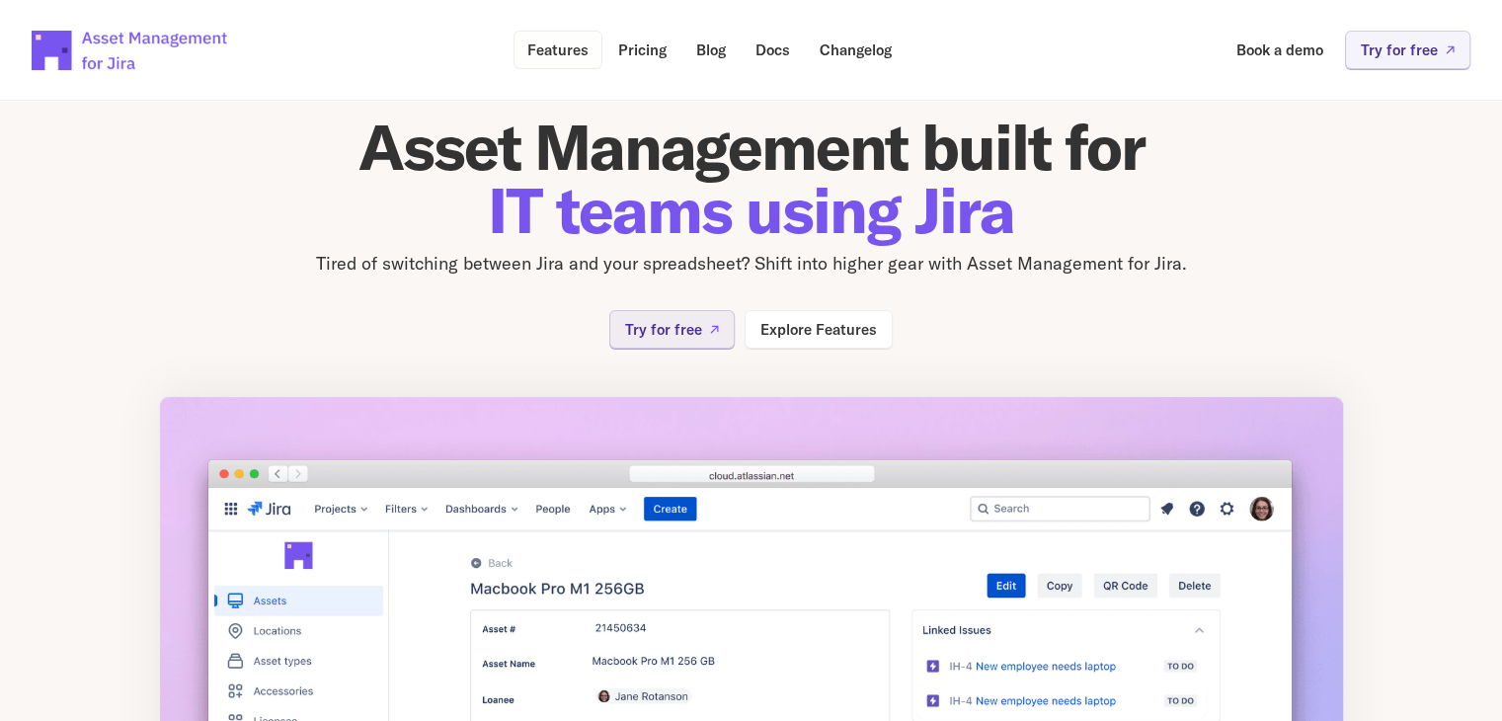 The image size is (1502, 721). What do you see at coordinates (819, 329) in the screenshot?
I see `p: Explore Features` at bounding box center [819, 329].